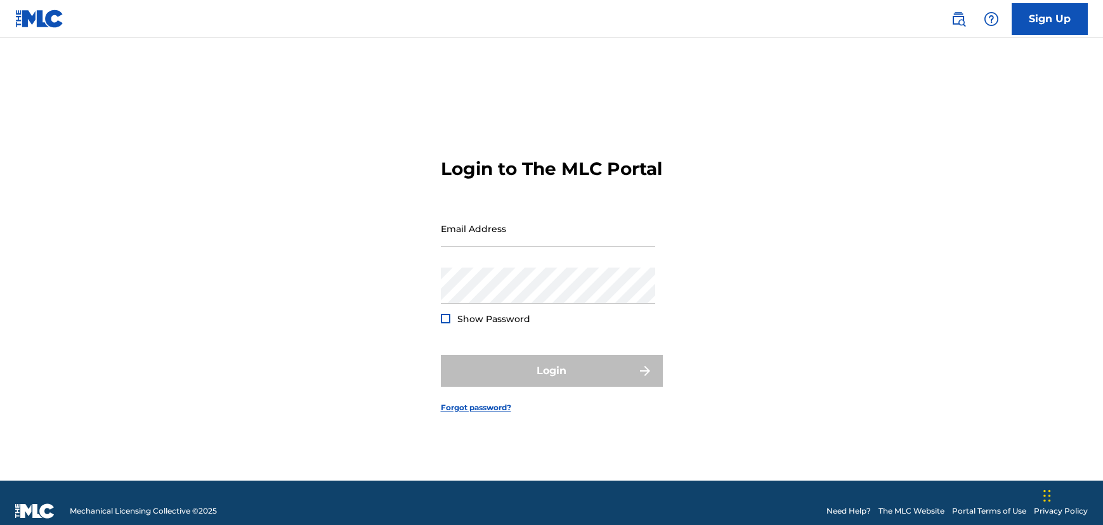 Image resolution: width=1103 pixels, height=525 pixels. What do you see at coordinates (1060, 511) in the screenshot?
I see `a: Privacy Policy` at bounding box center [1060, 511].